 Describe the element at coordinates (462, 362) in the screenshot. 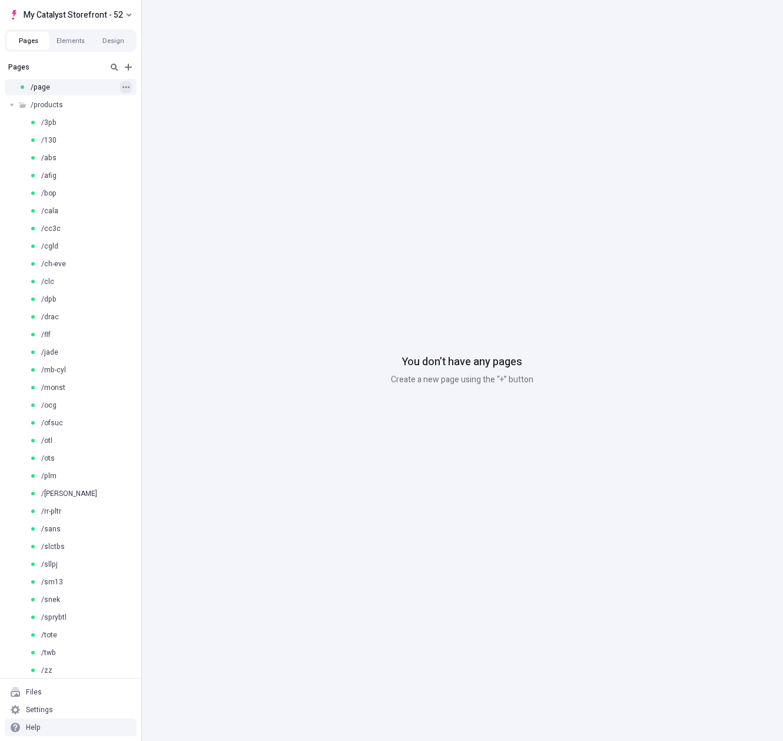

I see `p: You don’t have any pages` at that location.